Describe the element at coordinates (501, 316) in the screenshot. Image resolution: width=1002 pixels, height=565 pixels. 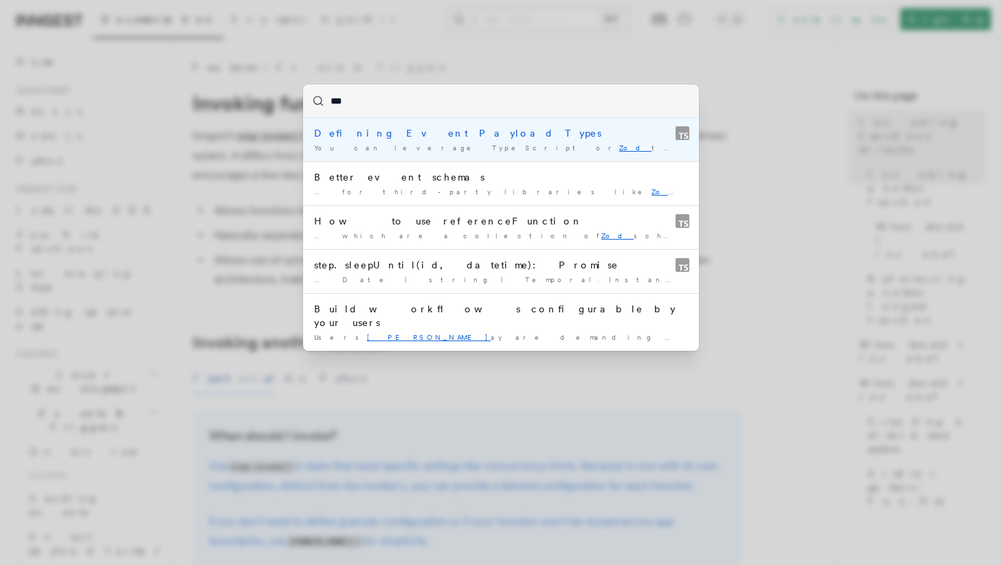
I see `div: Build workflows configurable by your users` at that location.